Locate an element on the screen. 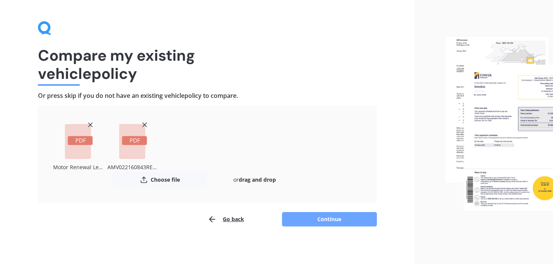 The width and height of the screenshot is (553, 264). h1: Compare my existing vehicle policy is located at coordinates (207, 65).